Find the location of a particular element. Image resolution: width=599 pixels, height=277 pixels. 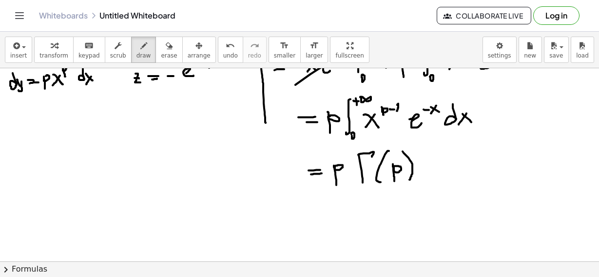

button: transform is located at coordinates (54, 50).